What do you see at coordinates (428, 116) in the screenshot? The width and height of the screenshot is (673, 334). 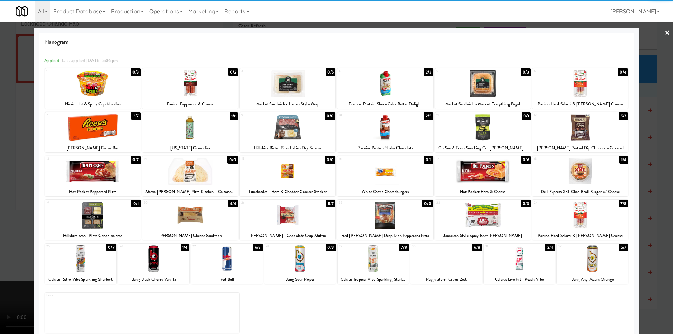 I see `div: 2/5` at bounding box center [428, 116].